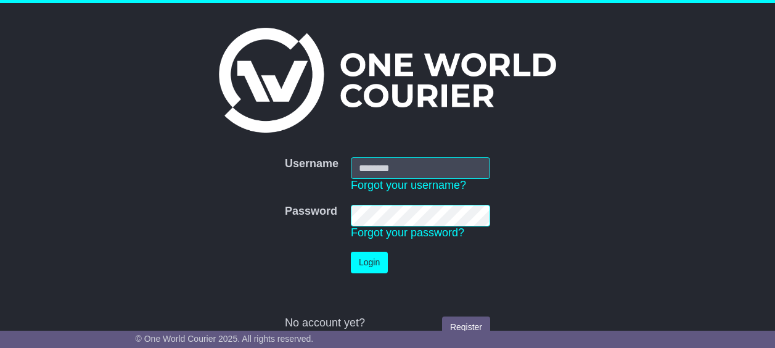 The height and width of the screenshot is (348, 775). What do you see at coordinates (369, 262) in the screenshot?
I see `button: Login` at bounding box center [369, 262].